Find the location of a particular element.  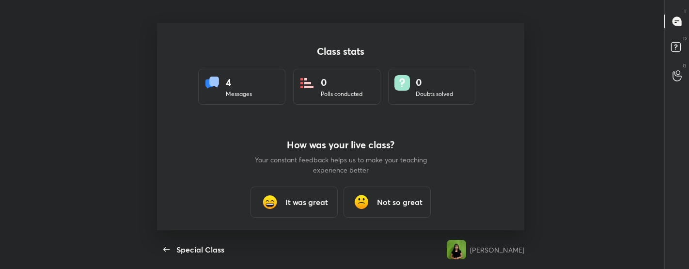

h4: Class stats is located at coordinates (341, 51).